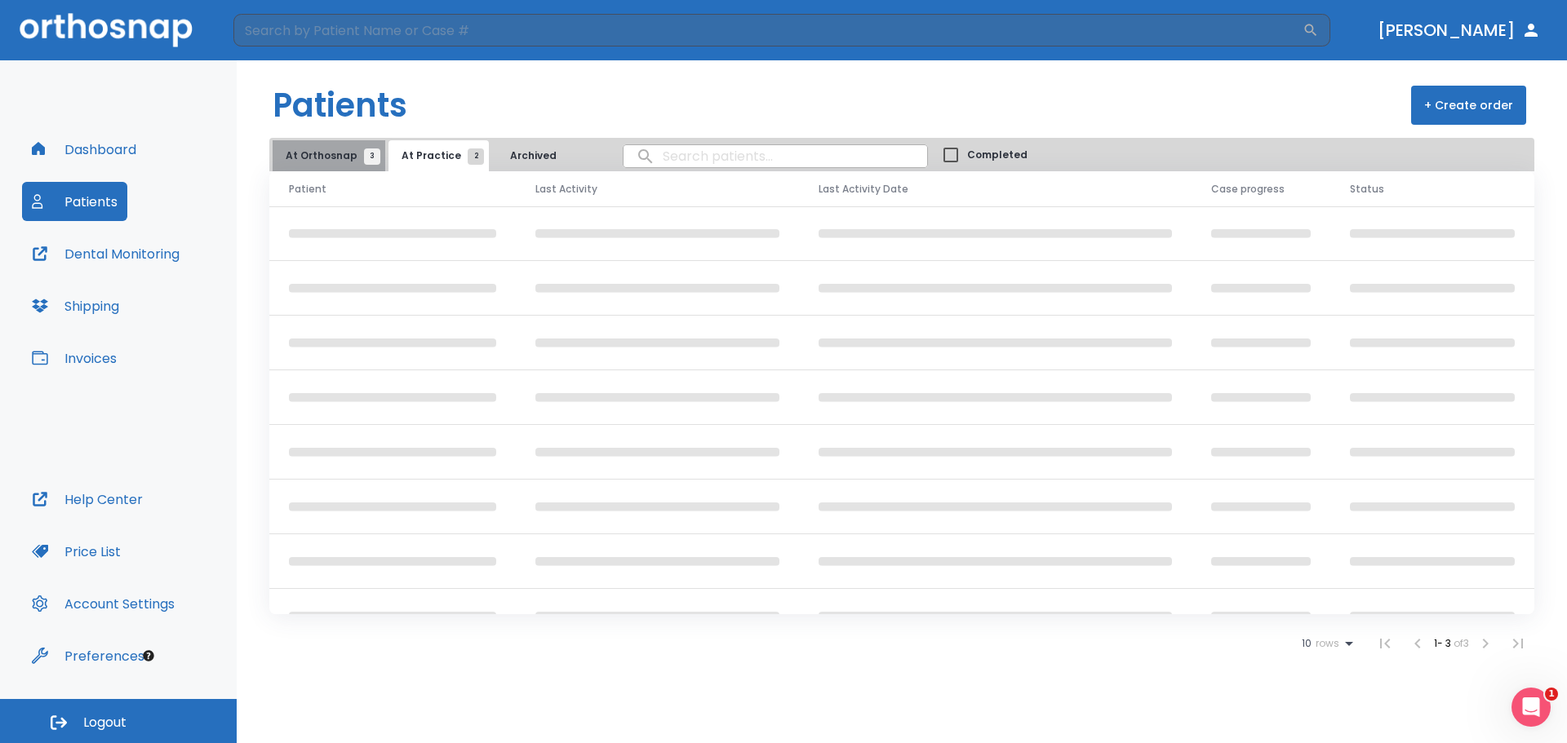 The width and height of the screenshot is (1567, 743). Describe the element at coordinates (84, 149) in the screenshot. I see `button: Dashboard` at that location.